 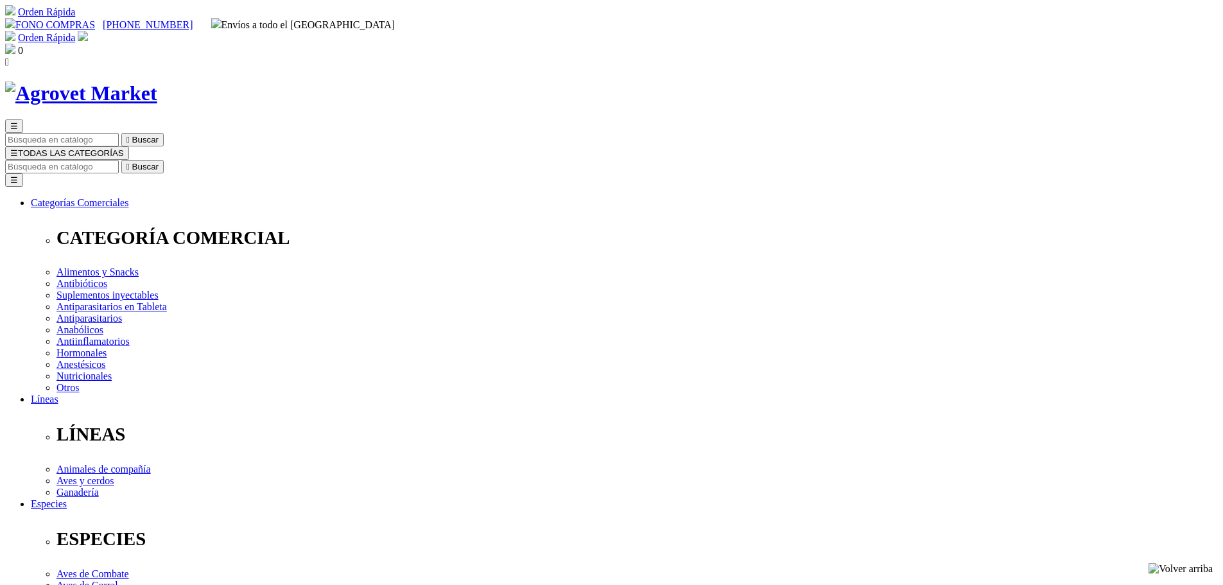 I want to click on a: Antiinflamatorios, so click(x=93, y=341).